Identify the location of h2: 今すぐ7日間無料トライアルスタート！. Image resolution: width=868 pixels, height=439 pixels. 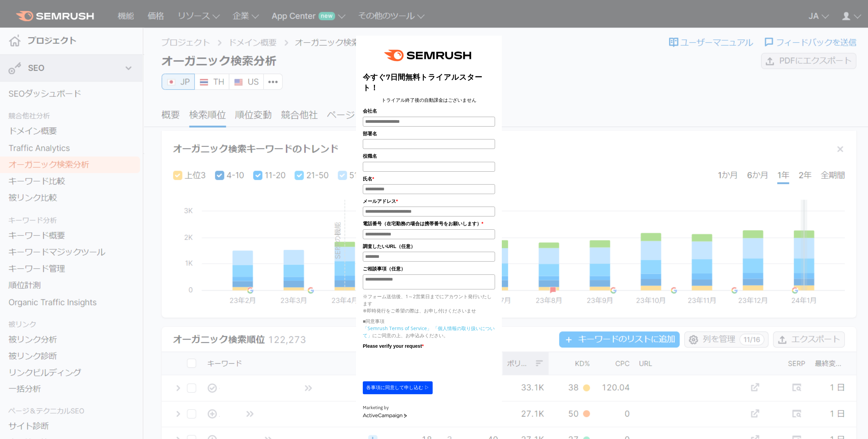
(429, 82).